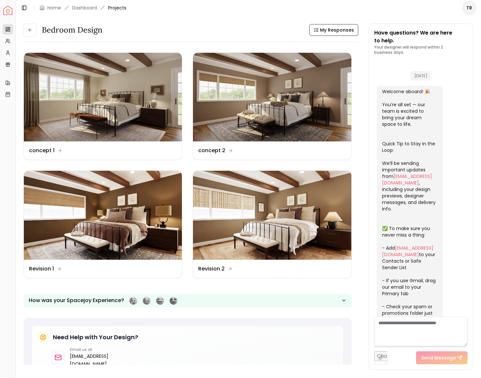  Describe the element at coordinates (420, 50) in the screenshot. I see `p: Your designer will respond within 2 business days.` at that location.